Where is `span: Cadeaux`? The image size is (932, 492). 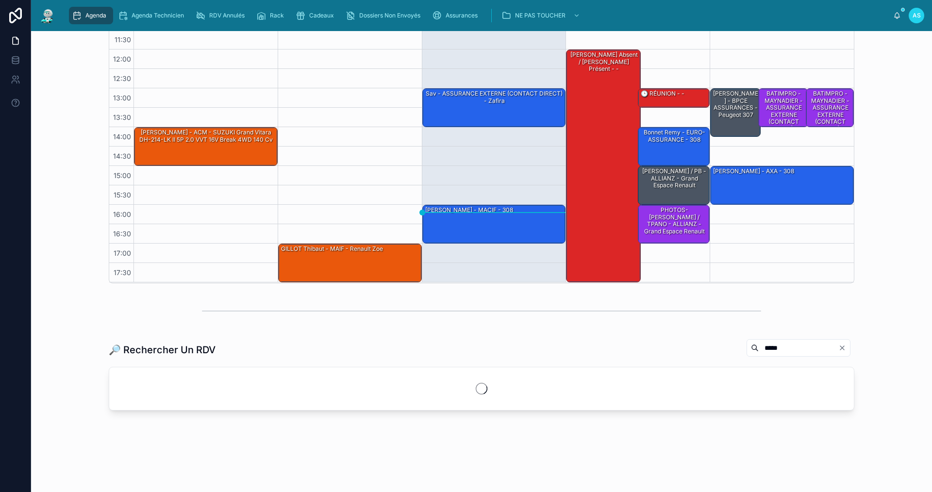
span: Cadeaux is located at coordinates (321, 16).